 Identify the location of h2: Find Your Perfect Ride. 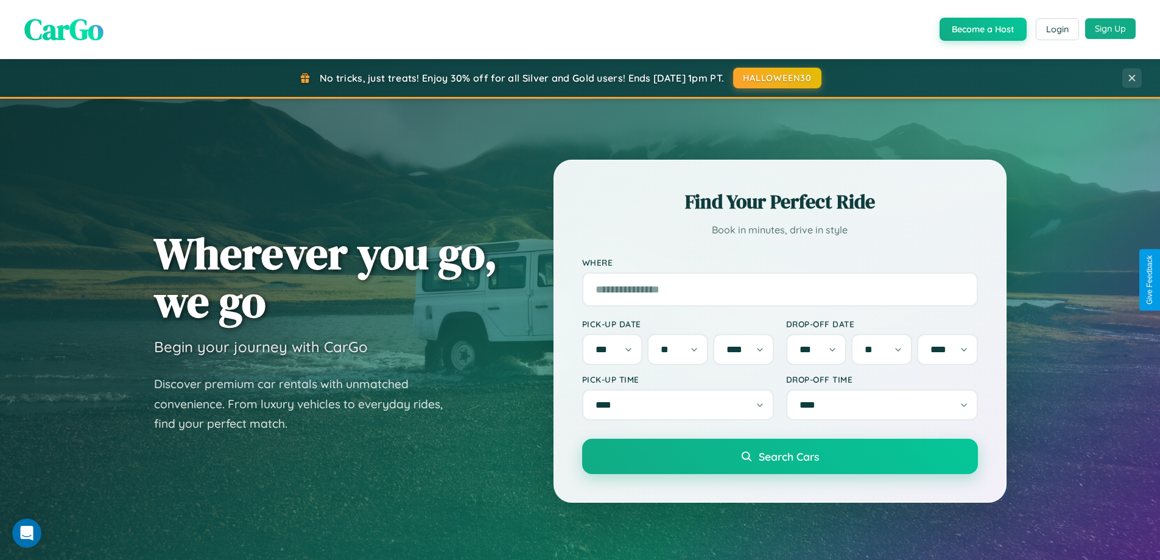
(780, 202).